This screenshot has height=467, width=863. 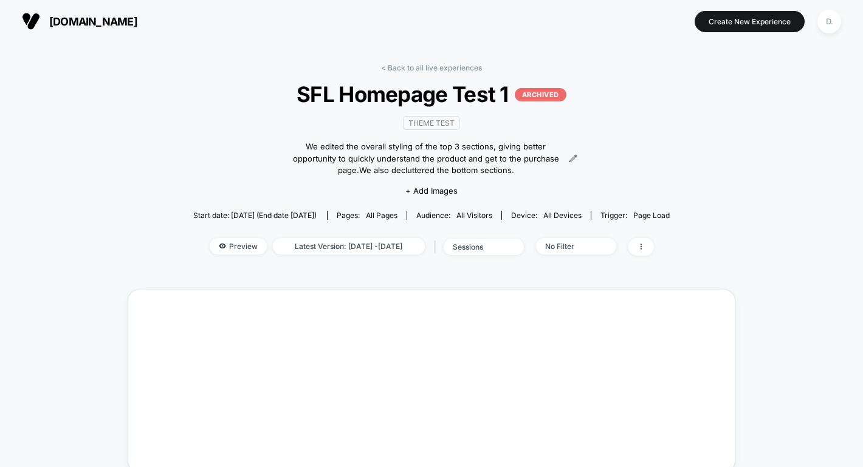 What do you see at coordinates (474, 215) in the screenshot?
I see `span: All Visitors` at bounding box center [474, 215].